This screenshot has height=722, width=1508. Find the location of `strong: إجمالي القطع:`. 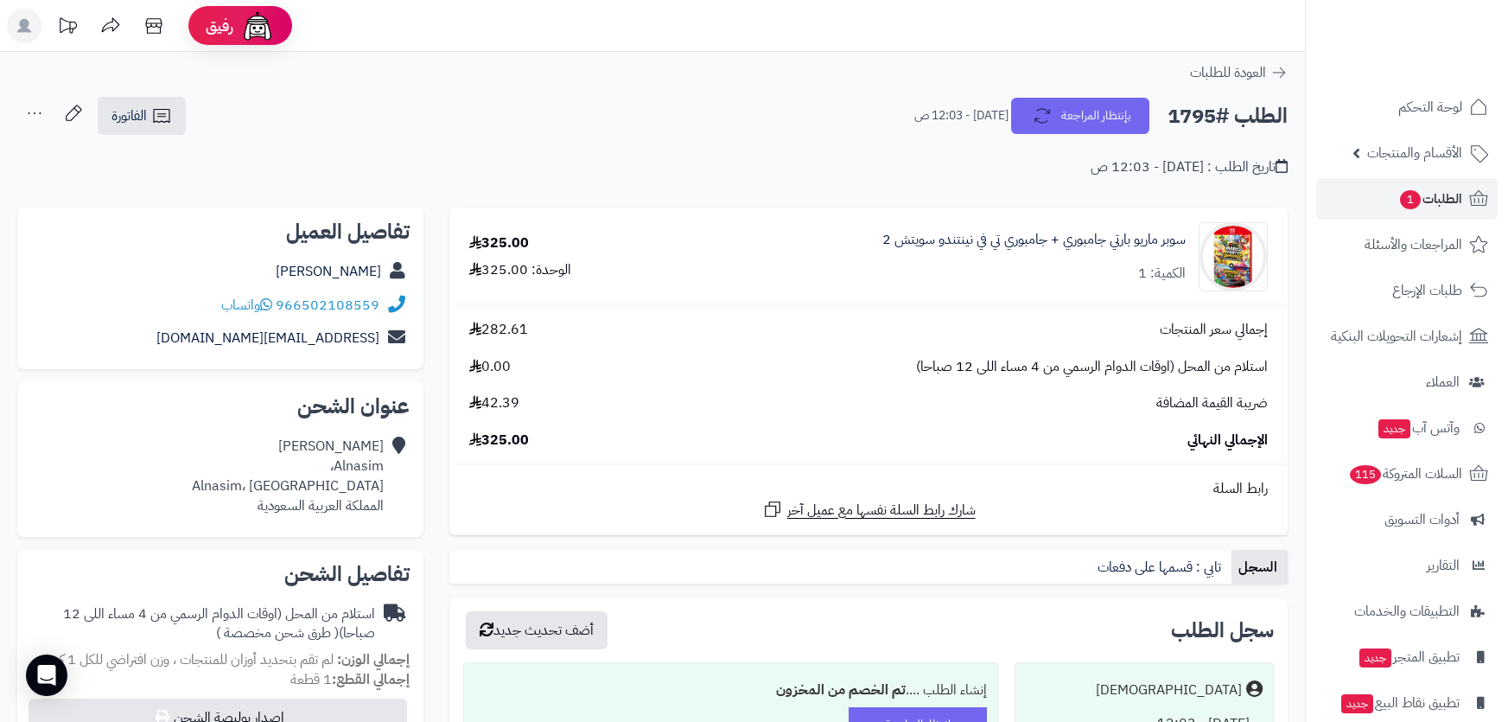

strong: إجمالي القطع: is located at coordinates (371, 679).